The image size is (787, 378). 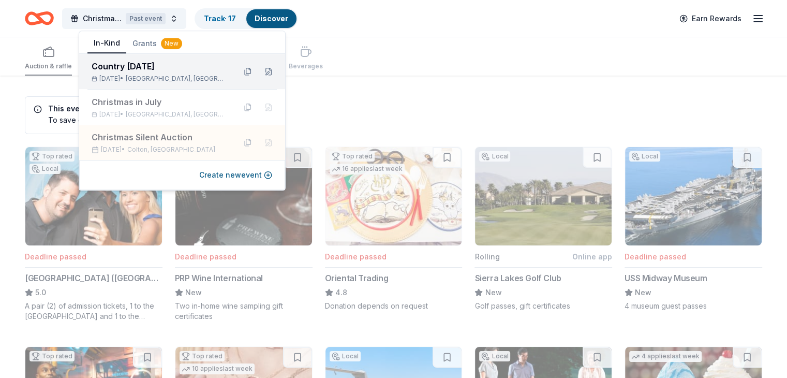 I want to click on button: Image for Sierra Lakes Golf ClubLocalRollingOnline appSierra Lakes Golf ClubNewGolf passes, gift ..., so click(x=543, y=229).